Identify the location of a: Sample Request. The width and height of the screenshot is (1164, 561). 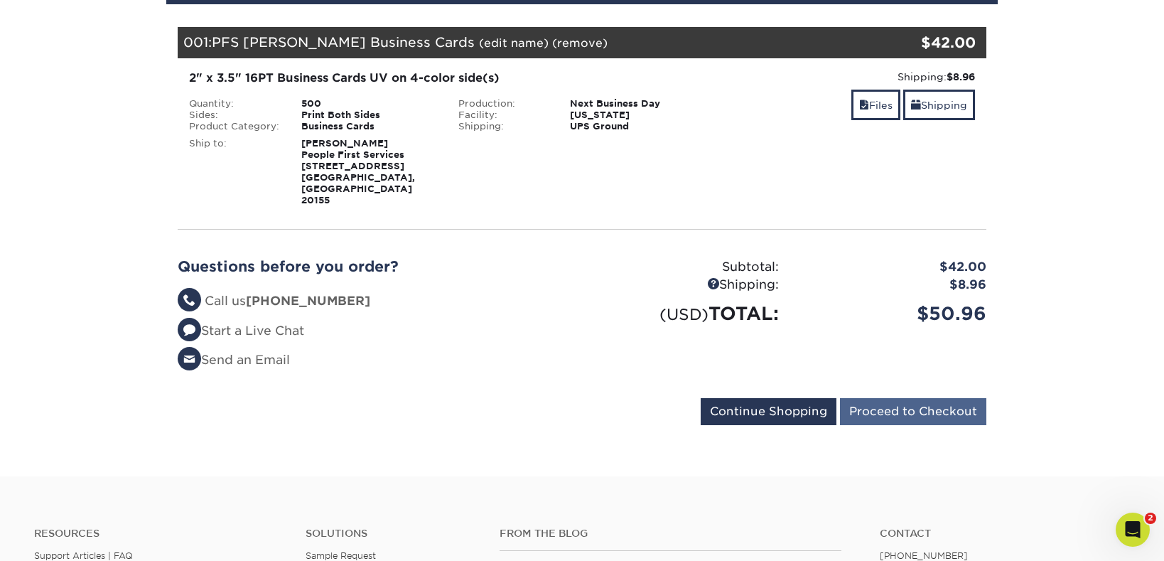
(340, 555).